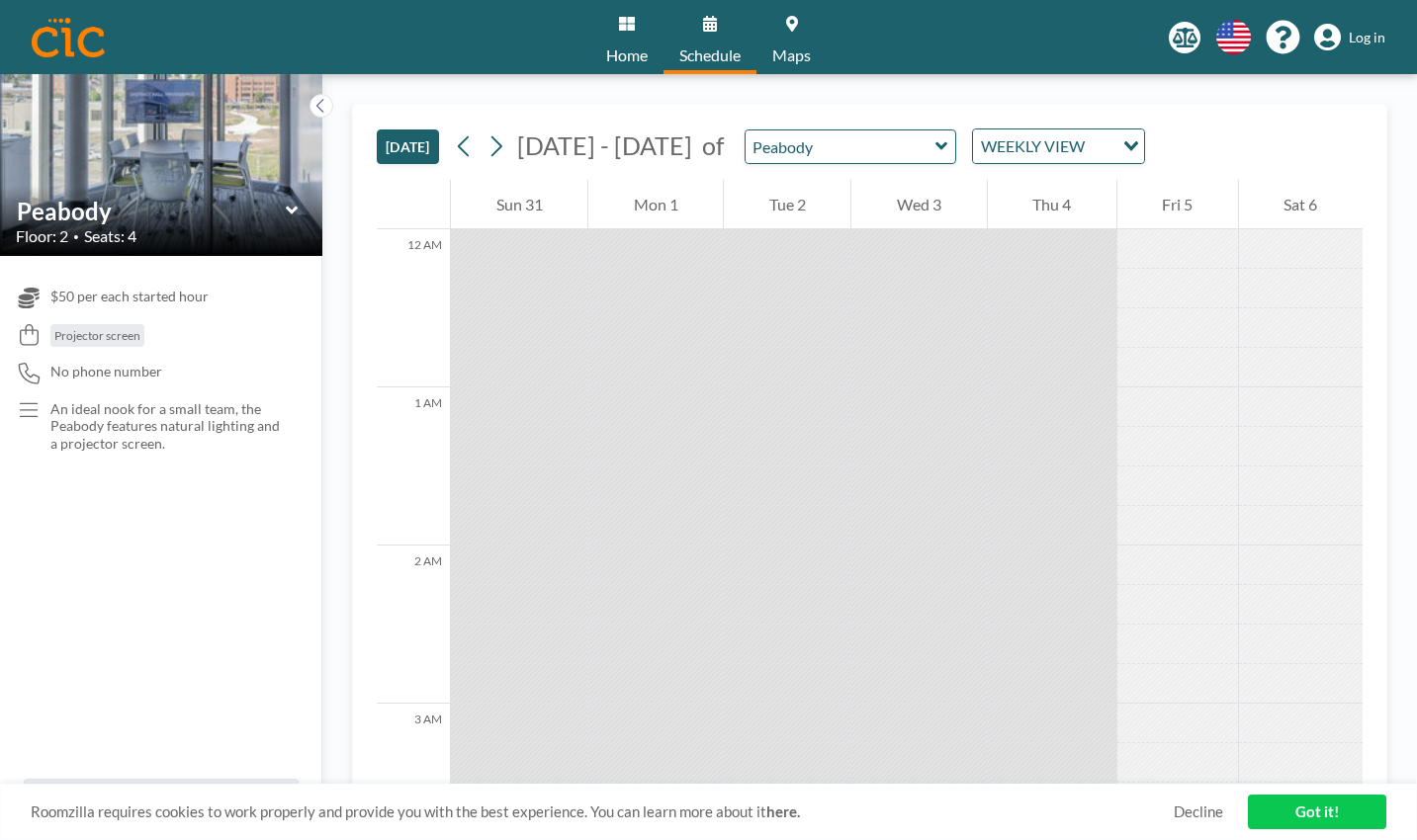  What do you see at coordinates (413, 467) in the screenshot?
I see `div: 1 AM` at bounding box center [413, 467].